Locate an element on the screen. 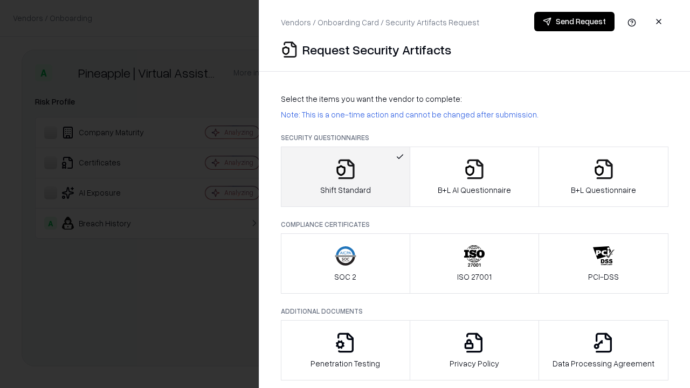  p: Shift Standard is located at coordinates (346, 190).